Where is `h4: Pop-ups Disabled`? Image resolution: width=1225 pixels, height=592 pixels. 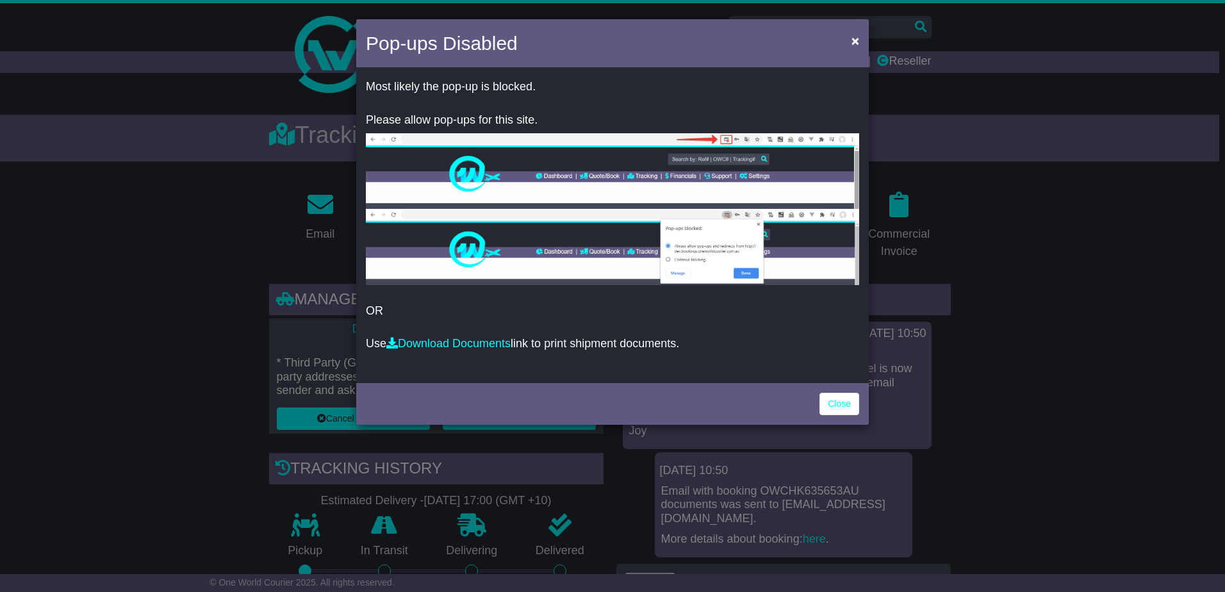
h4: Pop-ups Disabled is located at coordinates (442, 43).